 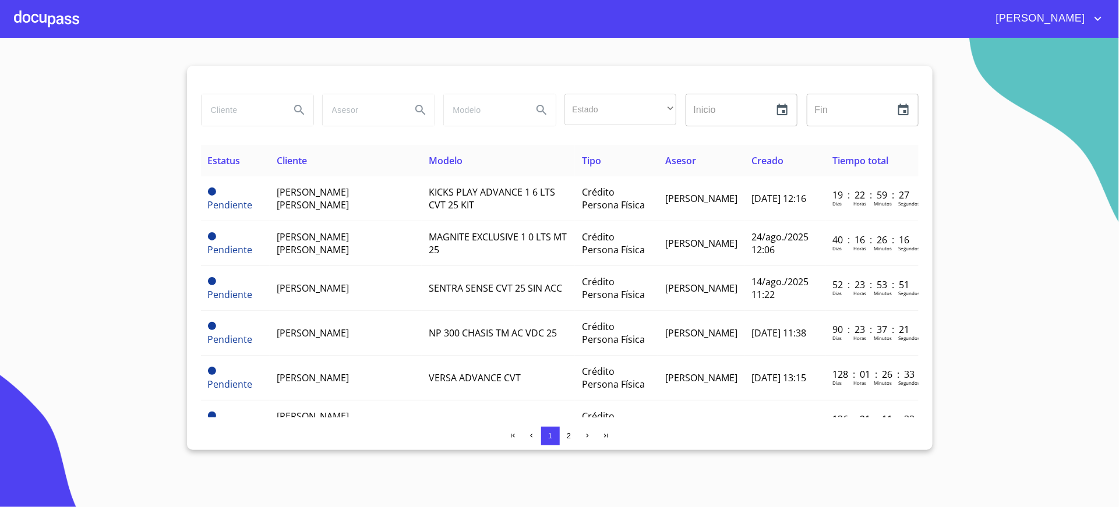 I want to click on span: Tipo, so click(x=591, y=161).